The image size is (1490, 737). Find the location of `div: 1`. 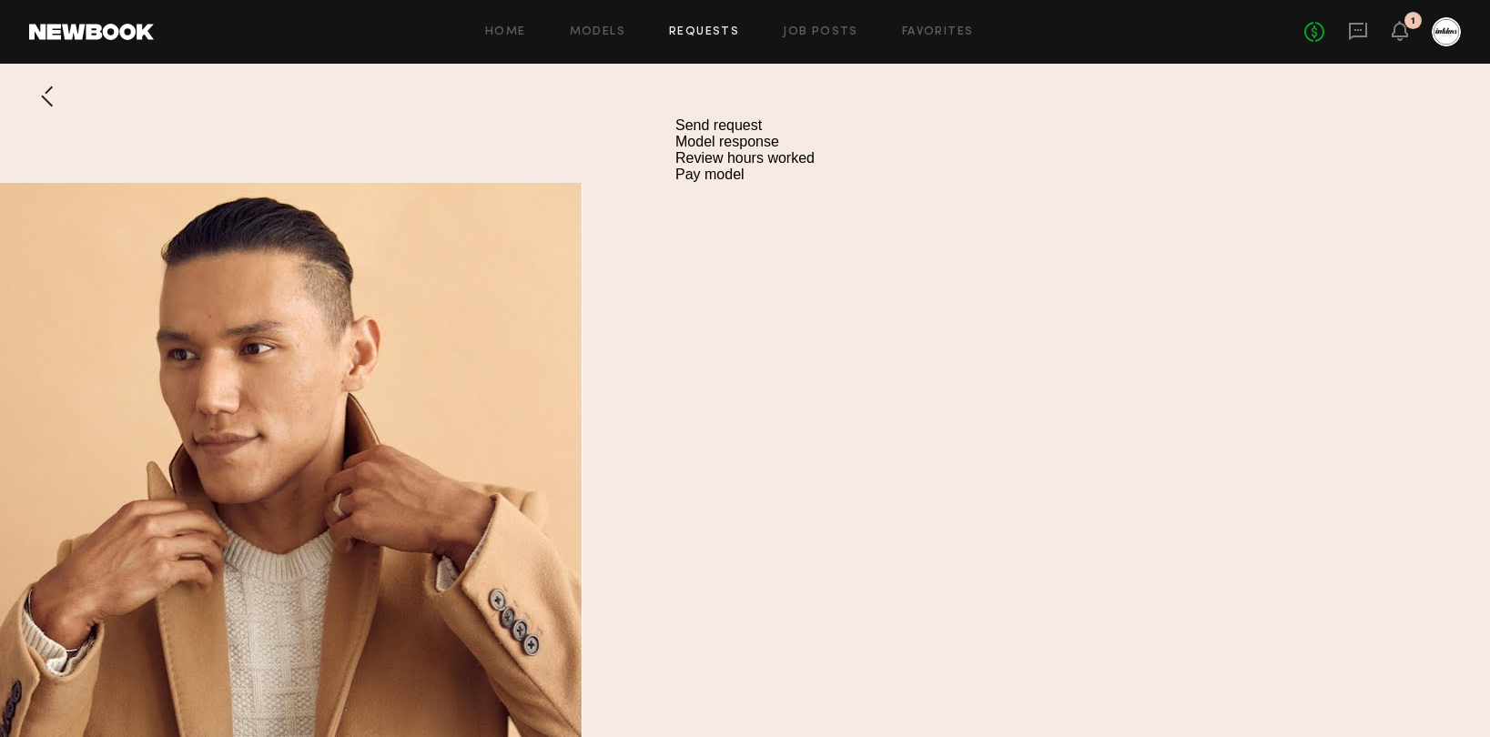

div: 1 is located at coordinates (1413, 21).